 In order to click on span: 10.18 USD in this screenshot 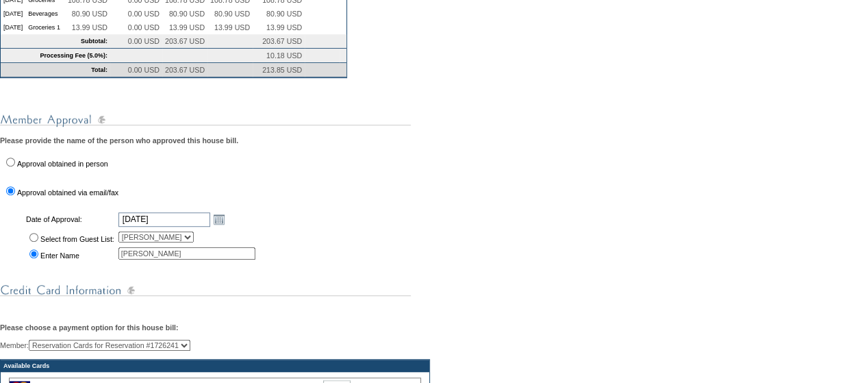, I will do `click(284, 55)`.